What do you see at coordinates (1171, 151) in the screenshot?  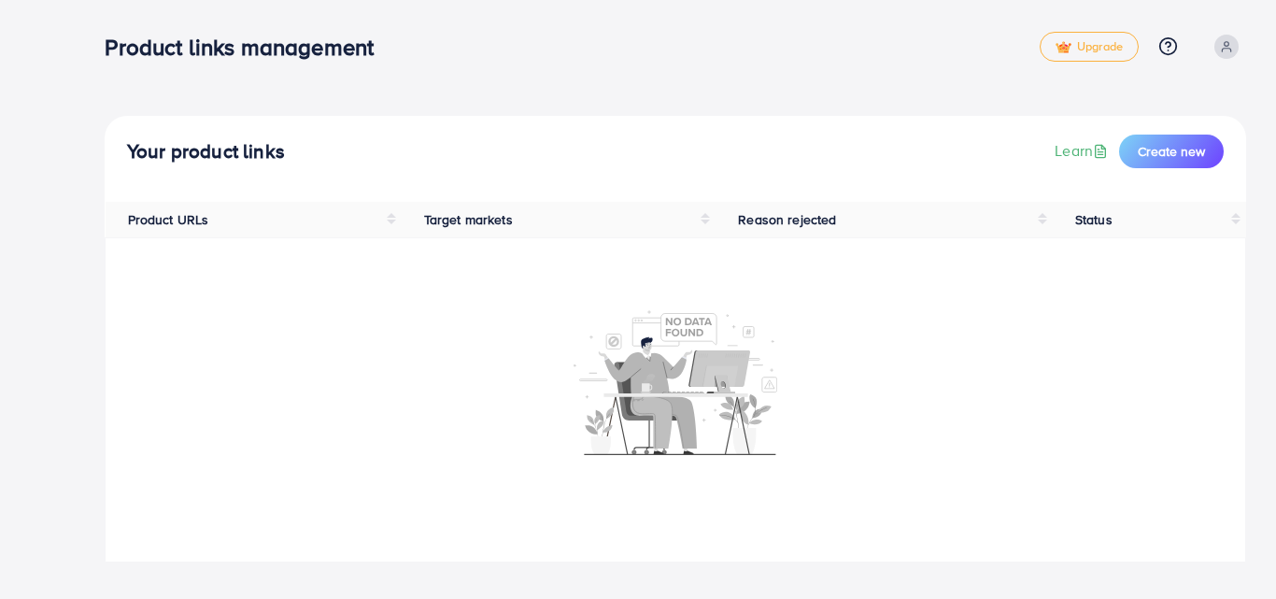 I see `button: Create new` at bounding box center [1171, 151].